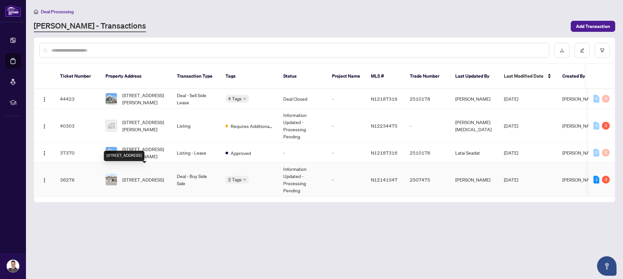  What do you see at coordinates (475, 153) in the screenshot?
I see `td: Latai Seadat` at bounding box center [475, 153].